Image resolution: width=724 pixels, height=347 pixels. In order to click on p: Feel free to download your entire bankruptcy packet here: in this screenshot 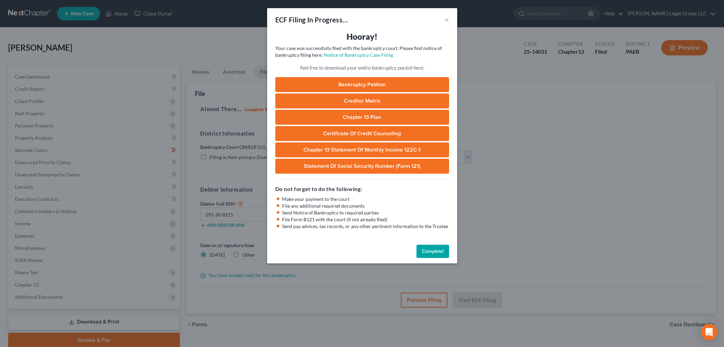, I will do `click(362, 68)`.